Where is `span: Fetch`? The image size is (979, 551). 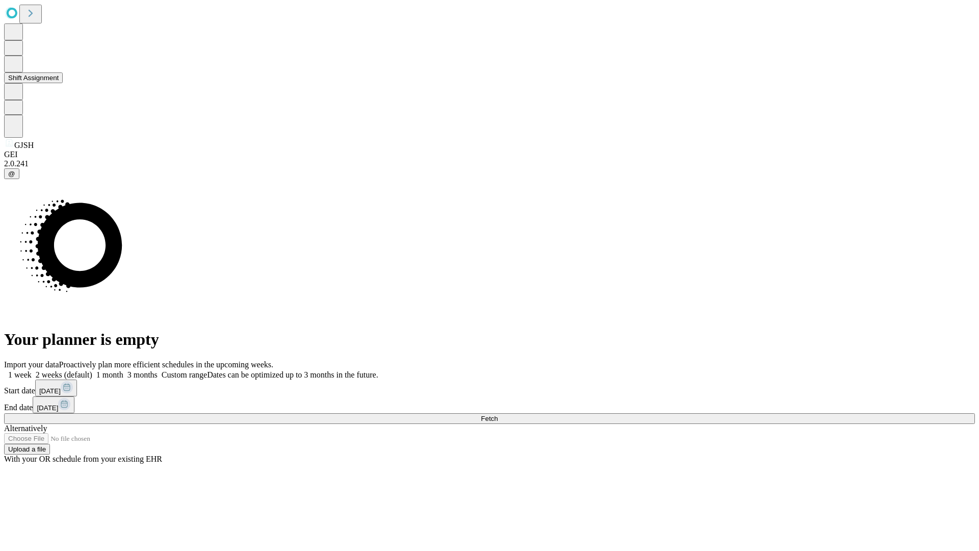 span: Fetch is located at coordinates (489, 418).